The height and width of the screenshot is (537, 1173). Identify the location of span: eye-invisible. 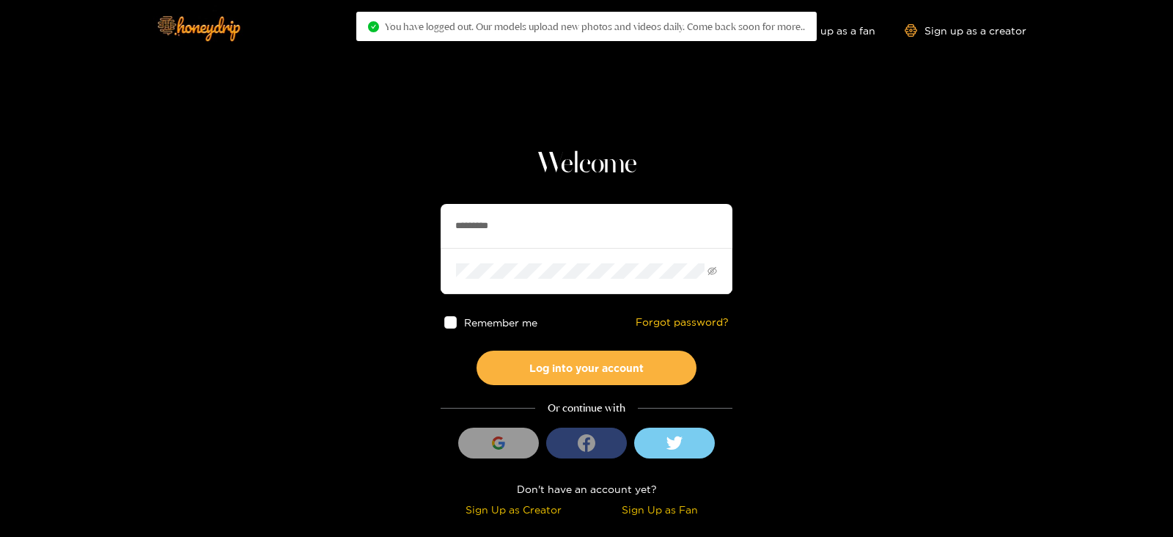
(712, 270).